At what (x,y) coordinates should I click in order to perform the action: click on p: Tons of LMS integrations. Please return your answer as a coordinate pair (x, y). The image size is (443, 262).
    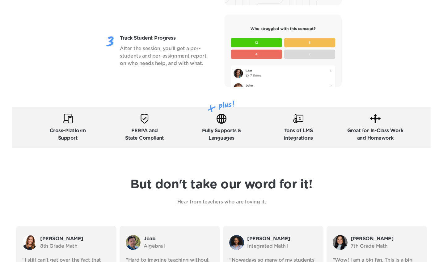
    Looking at the image, I should click on (299, 134).